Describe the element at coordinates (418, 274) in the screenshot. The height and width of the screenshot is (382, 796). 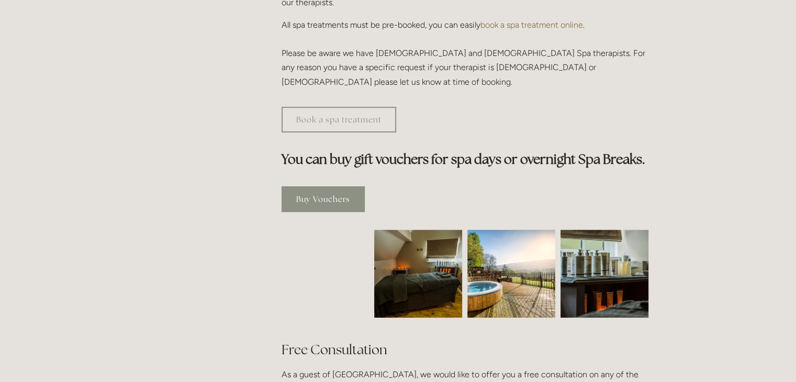
I see `img: Spa room, Losehill House Hotel and Spa` at that location.